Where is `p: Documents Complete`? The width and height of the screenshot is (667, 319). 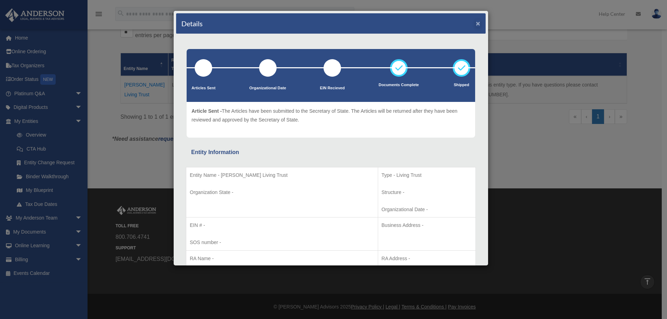
p: Documents Complete is located at coordinates (398, 85).